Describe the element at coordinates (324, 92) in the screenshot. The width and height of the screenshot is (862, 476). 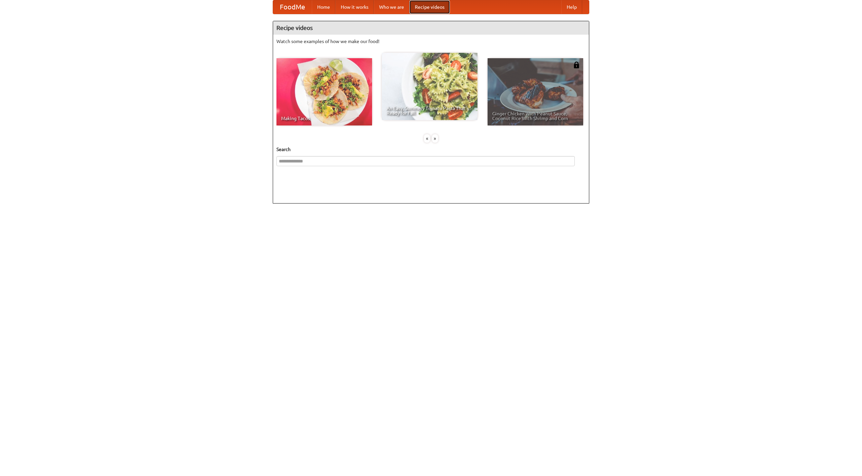
I see `a: Making Tacos` at that location.